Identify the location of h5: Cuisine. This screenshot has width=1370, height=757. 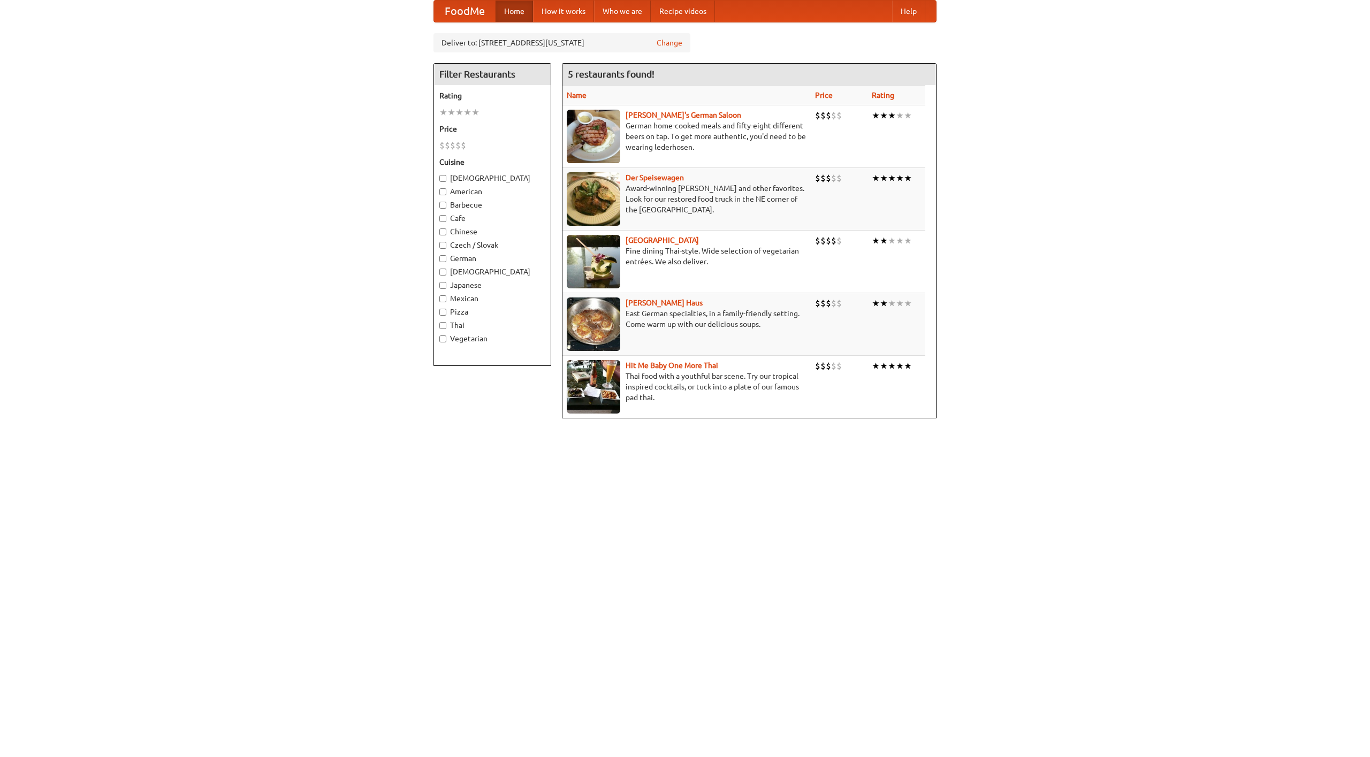
(492, 162).